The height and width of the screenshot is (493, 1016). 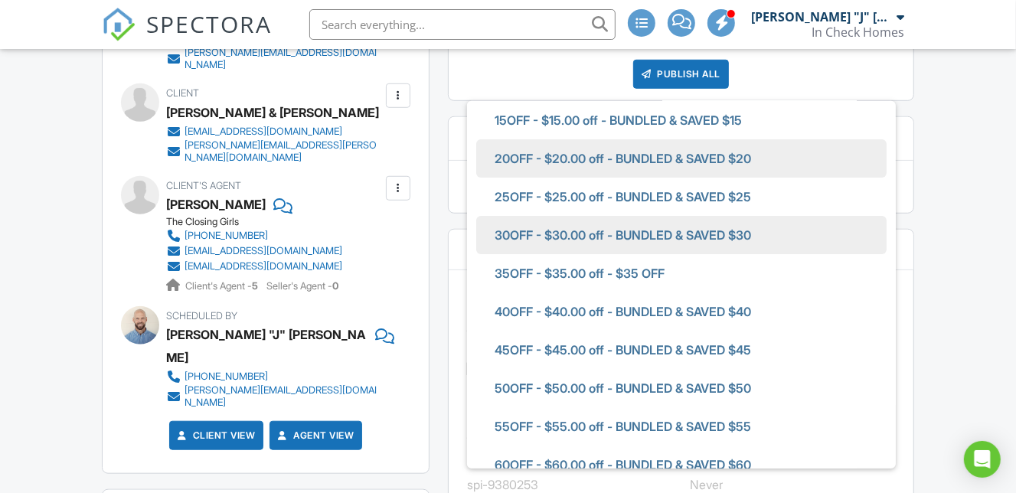 What do you see at coordinates (255, 286) in the screenshot?
I see `strong: 5` at bounding box center [255, 286].